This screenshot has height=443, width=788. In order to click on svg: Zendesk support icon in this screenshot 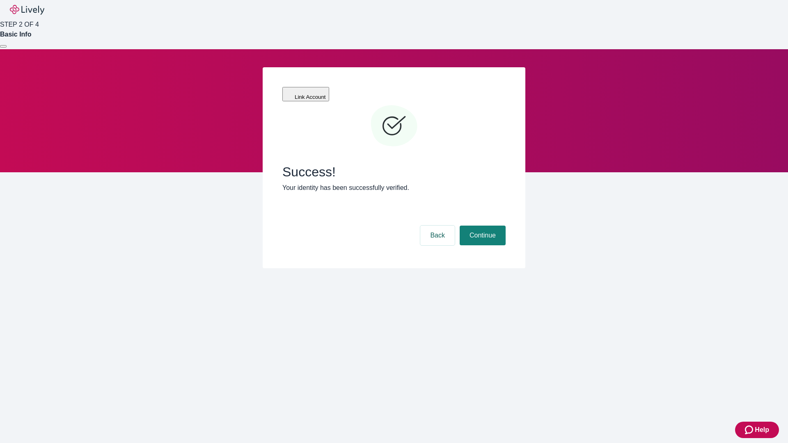, I will do `click(750, 430)`.